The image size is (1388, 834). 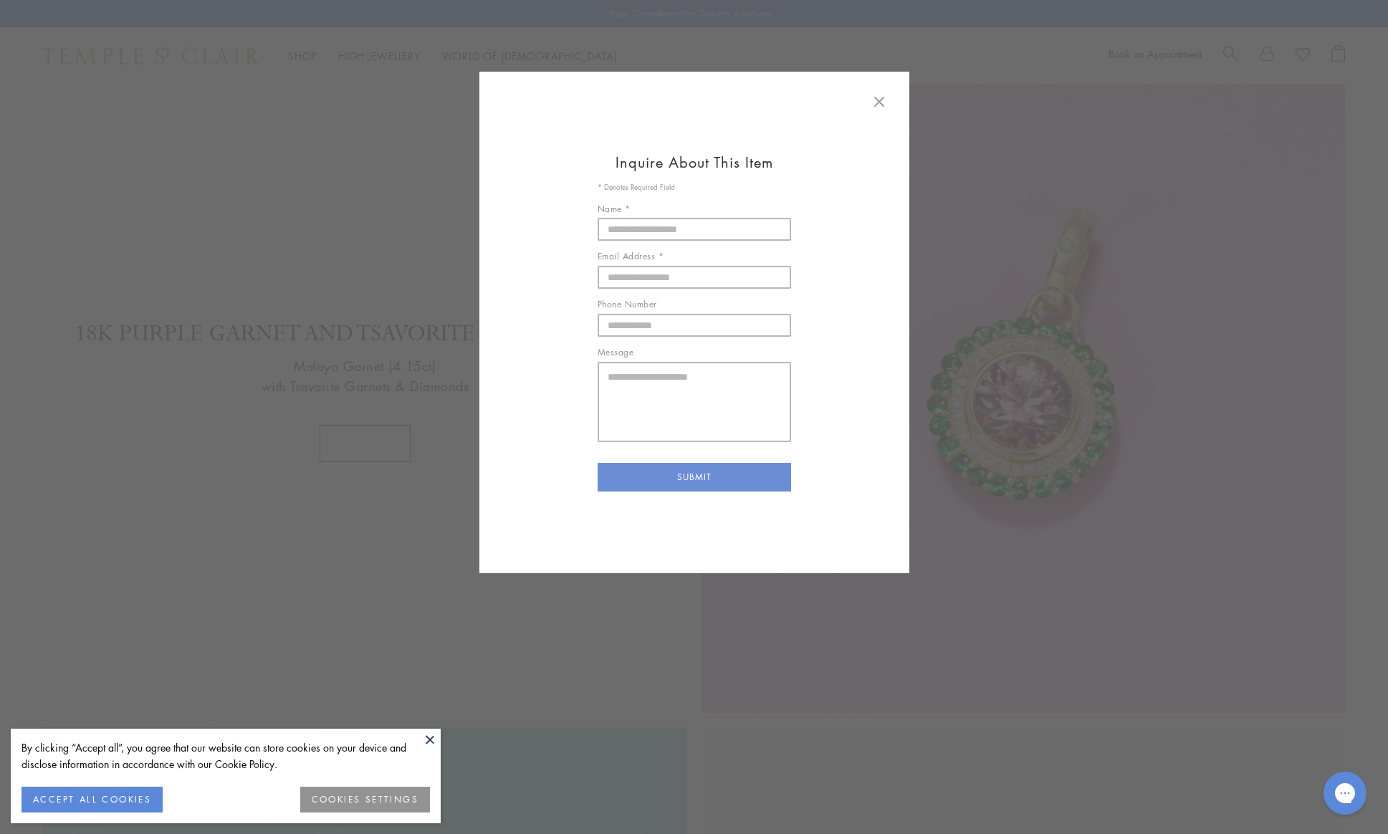 What do you see at coordinates (694, 256) in the screenshot?
I see `label: Email Address *` at bounding box center [694, 256].